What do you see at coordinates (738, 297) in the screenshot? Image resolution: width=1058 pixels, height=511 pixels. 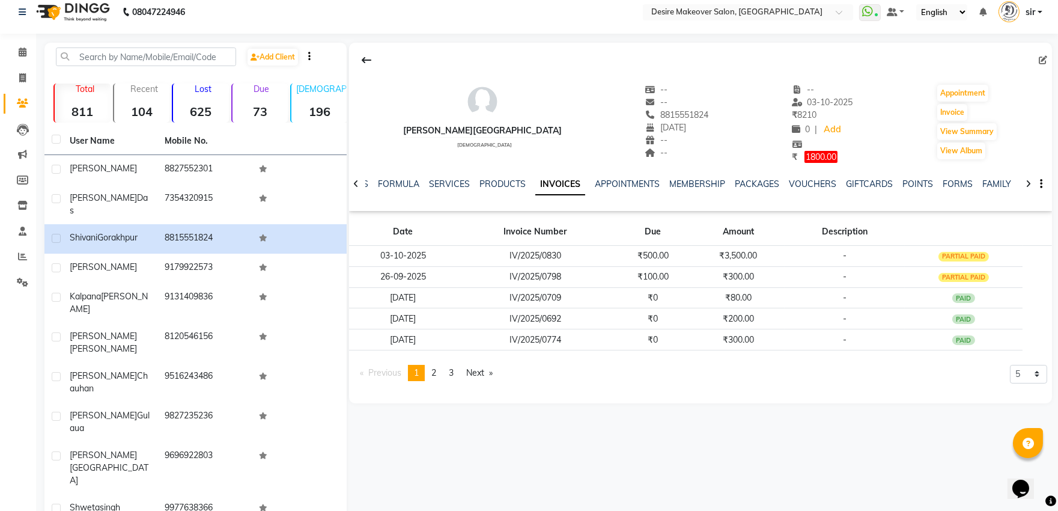 I see `td: ₹80.00` at bounding box center [738, 297].